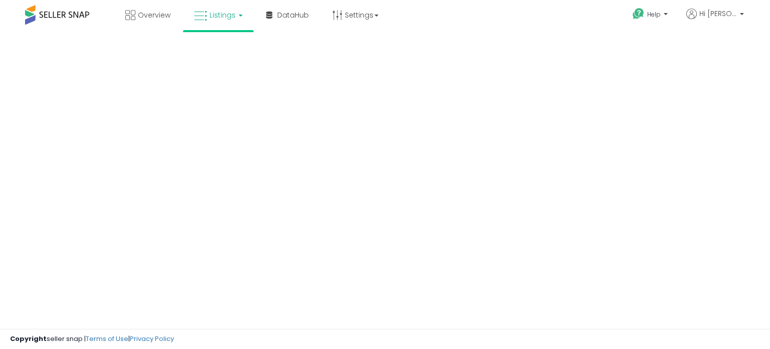  What do you see at coordinates (654, 14) in the screenshot?
I see `span: Help` at bounding box center [654, 14].